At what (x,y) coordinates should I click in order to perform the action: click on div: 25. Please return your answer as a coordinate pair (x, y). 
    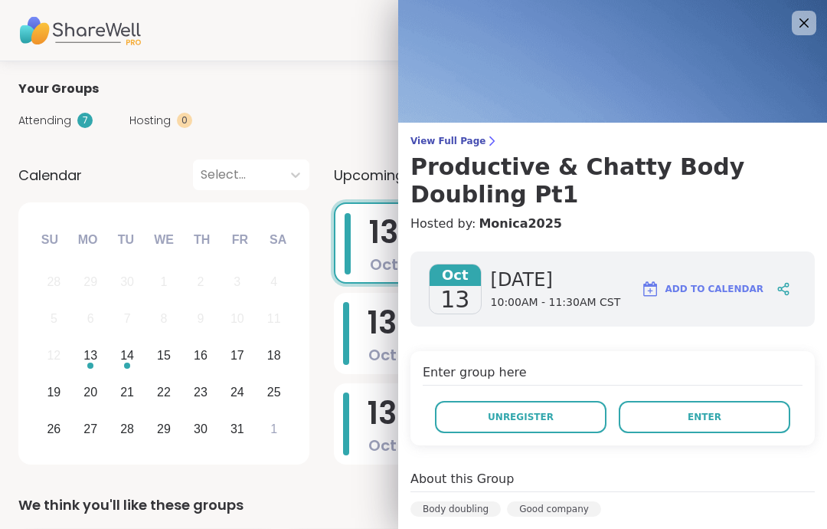
    Looking at the image, I should click on (274, 391).